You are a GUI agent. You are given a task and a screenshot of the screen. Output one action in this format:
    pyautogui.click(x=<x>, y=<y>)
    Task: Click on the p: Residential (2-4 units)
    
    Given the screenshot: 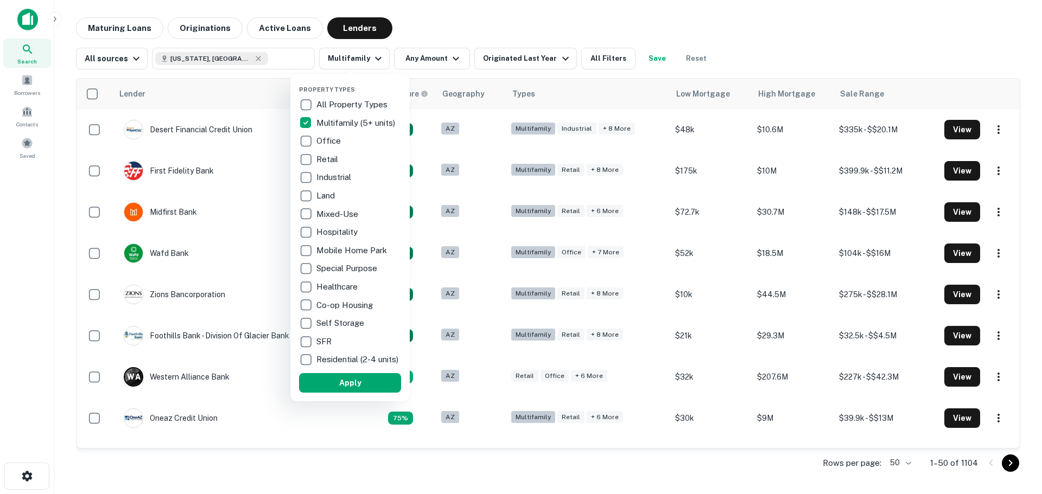 What is the action you would take?
    pyautogui.click(x=358, y=360)
    